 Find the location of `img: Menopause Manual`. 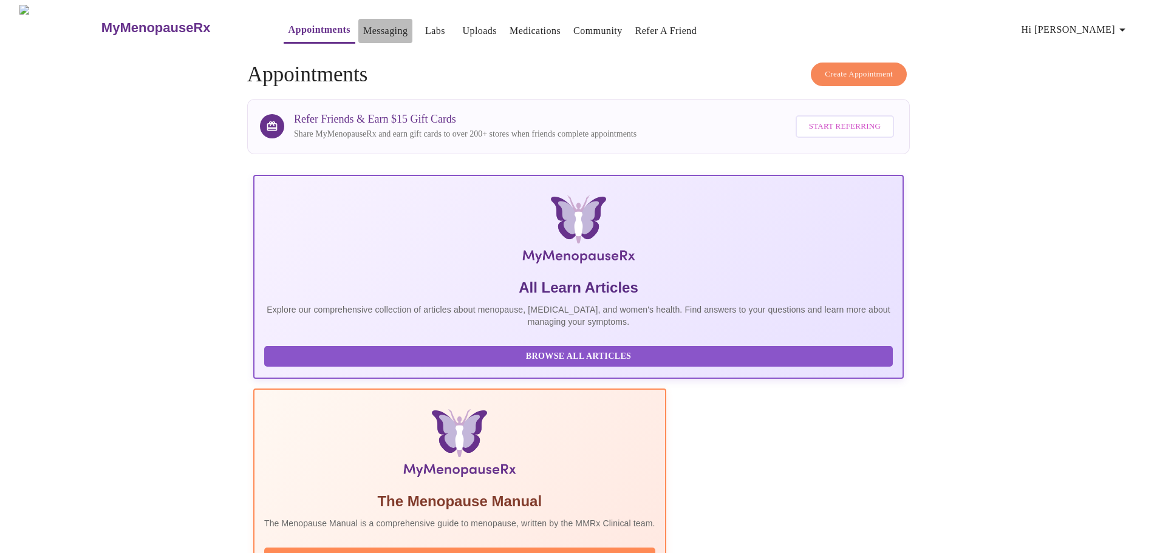

img: Menopause Manual is located at coordinates (459, 446).